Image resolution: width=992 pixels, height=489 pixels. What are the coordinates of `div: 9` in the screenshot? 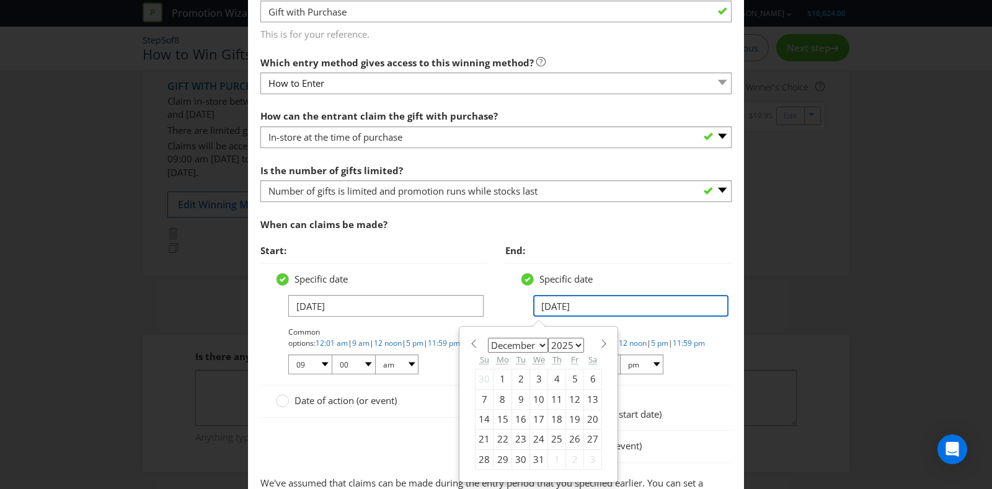 It's located at (521, 399).